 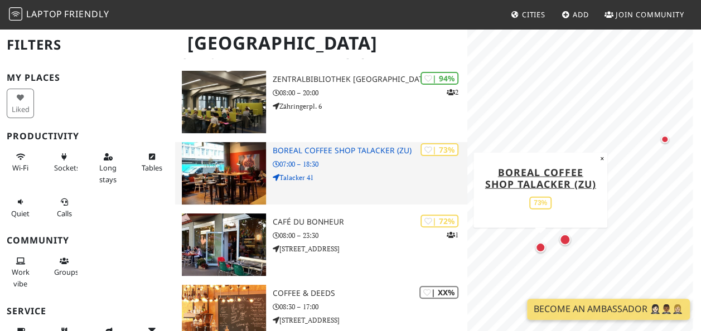 What do you see at coordinates (21, 278) in the screenshot?
I see `span: People working` at bounding box center [21, 278].